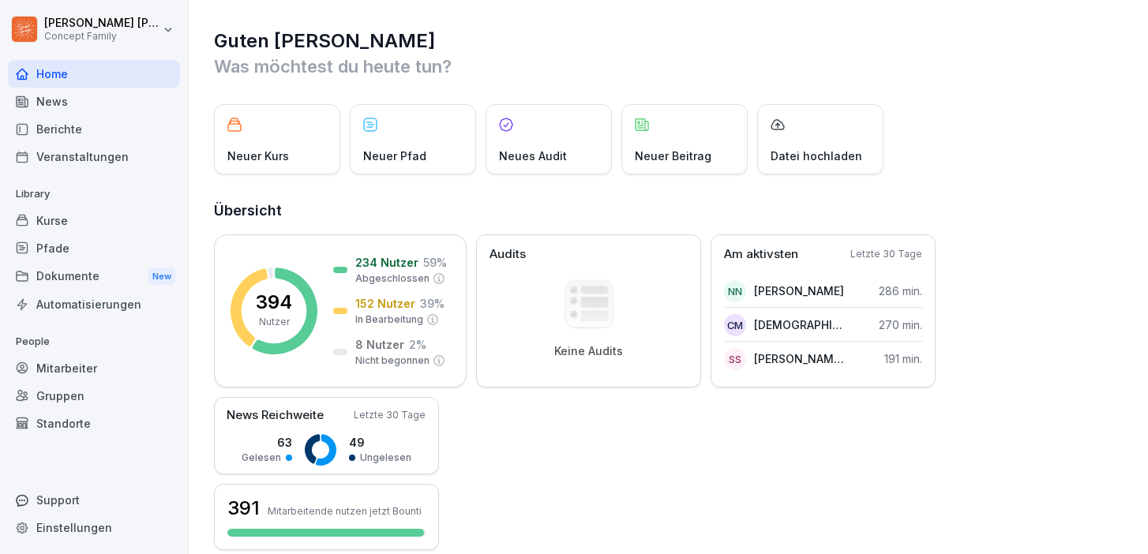 This screenshot has height=554, width=1148. What do you see at coordinates (94, 220) in the screenshot?
I see `a: Kurse` at bounding box center [94, 220].